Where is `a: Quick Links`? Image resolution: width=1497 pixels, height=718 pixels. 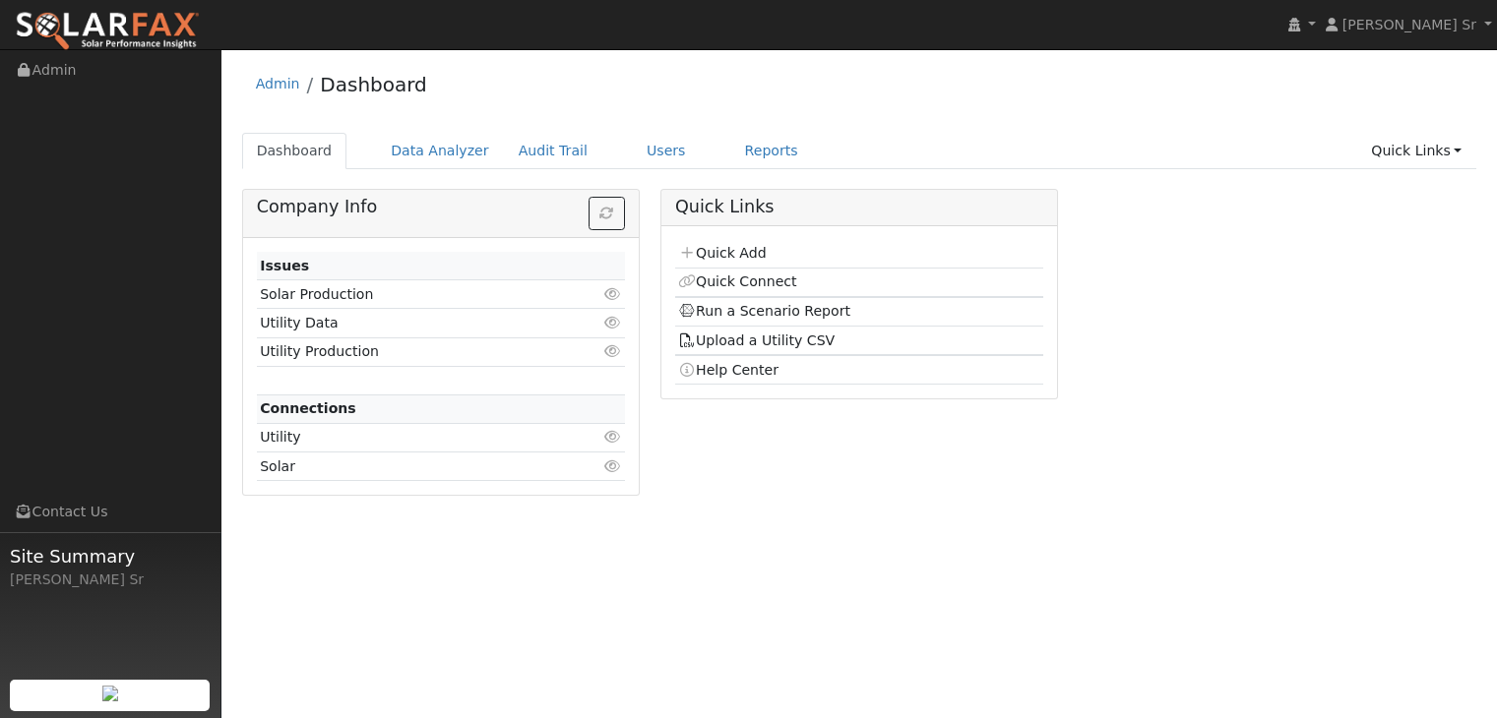 a: Quick Links is located at coordinates (1416, 151).